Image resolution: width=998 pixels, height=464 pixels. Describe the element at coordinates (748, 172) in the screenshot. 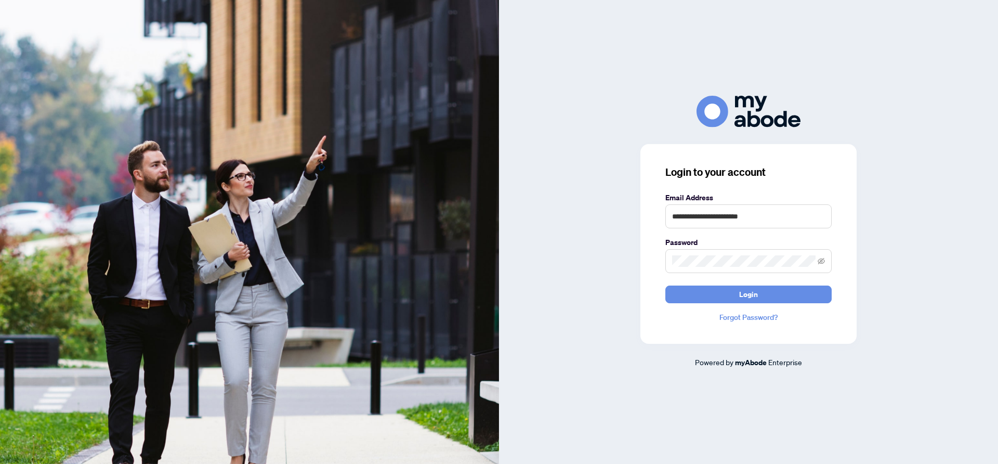

I see `h3: Login to your account` at that location.